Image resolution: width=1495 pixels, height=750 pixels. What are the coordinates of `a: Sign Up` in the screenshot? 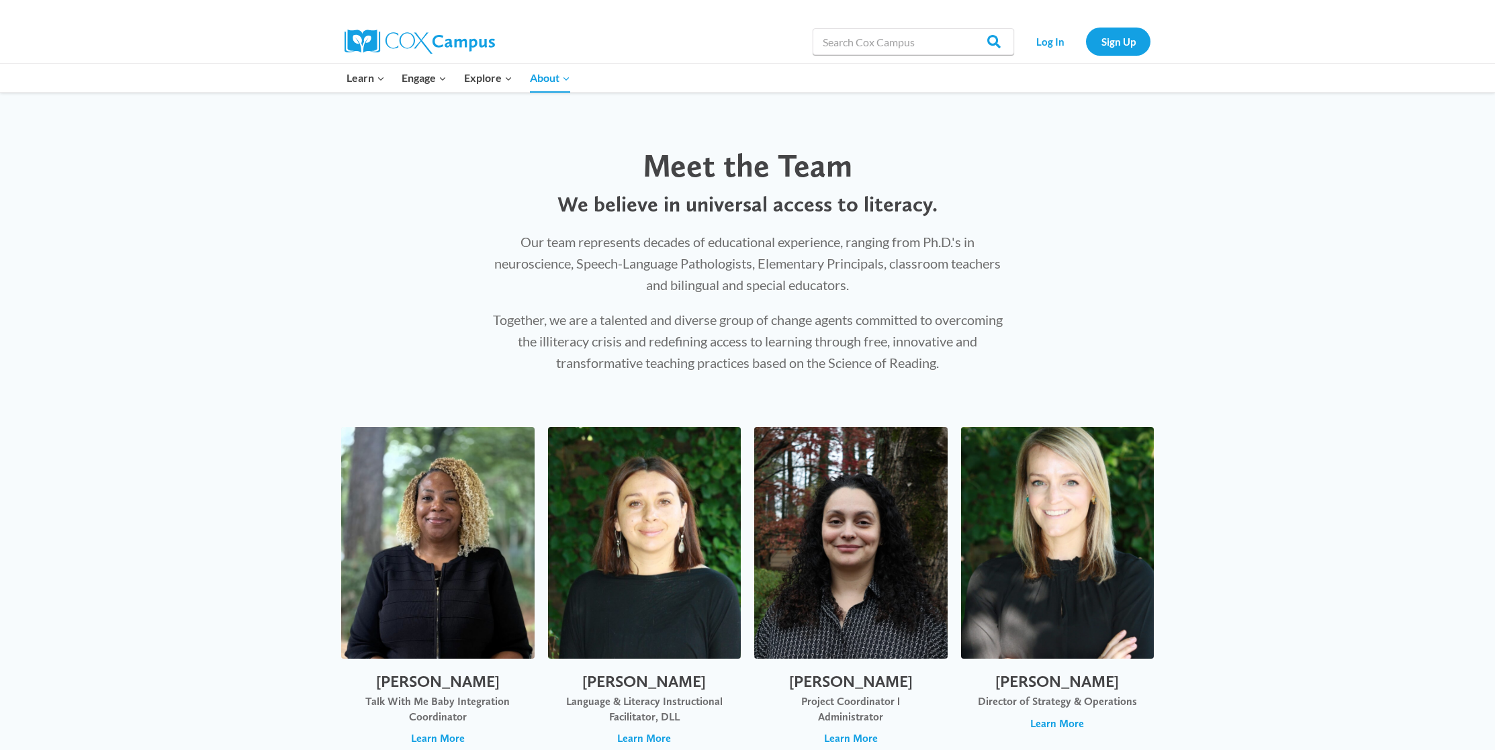 It's located at (1119, 41).